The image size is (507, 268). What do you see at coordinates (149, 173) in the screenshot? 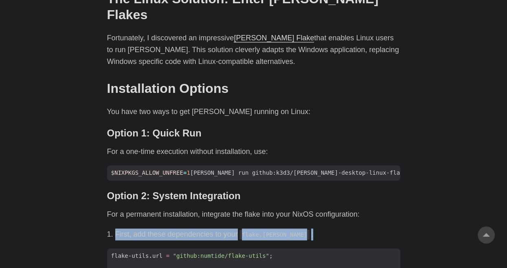
I see `span: NIXPKGS_ALLOW_UNFREE` at bounding box center [149, 173].